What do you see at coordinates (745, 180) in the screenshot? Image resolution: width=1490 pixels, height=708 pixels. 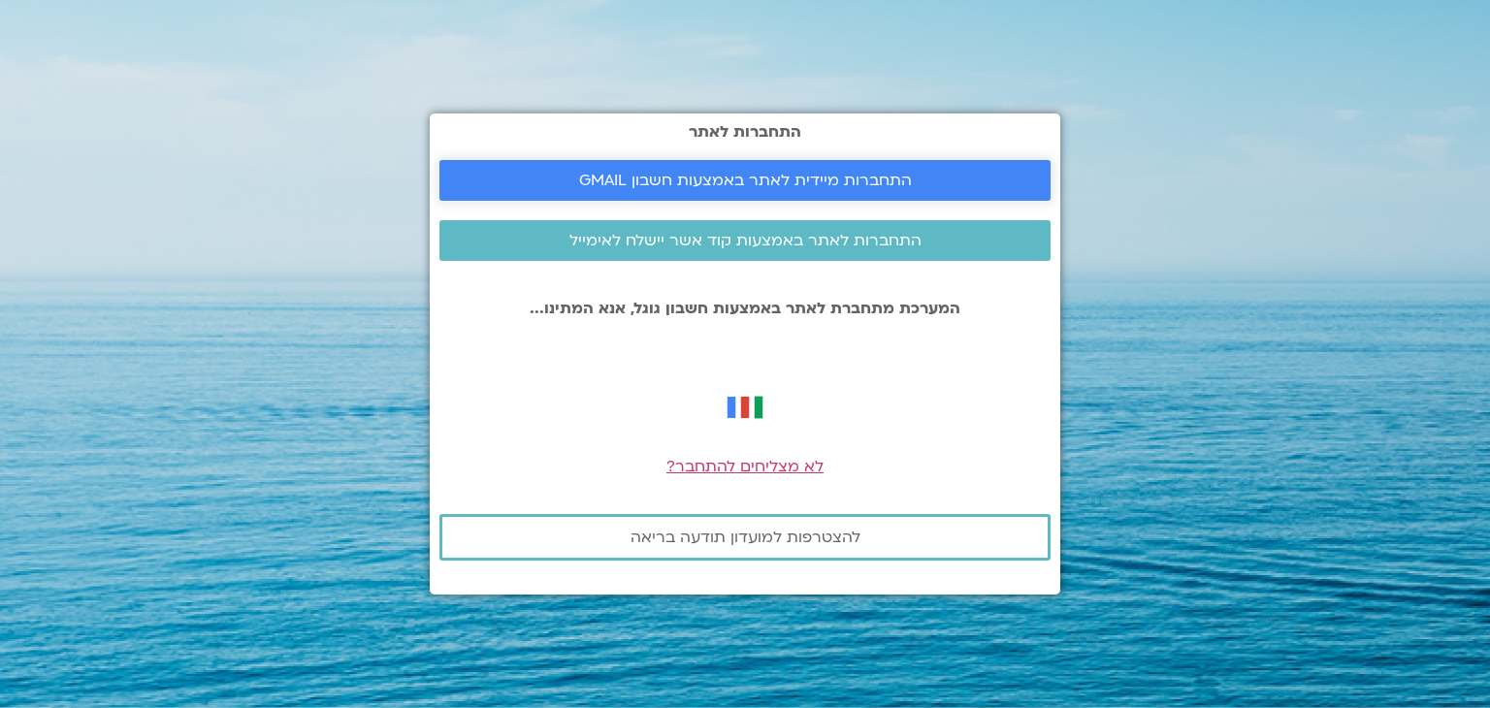 I see `span: התחברות מיידית לאתר באמצעות חשבון GMAIL` at bounding box center [745, 180].